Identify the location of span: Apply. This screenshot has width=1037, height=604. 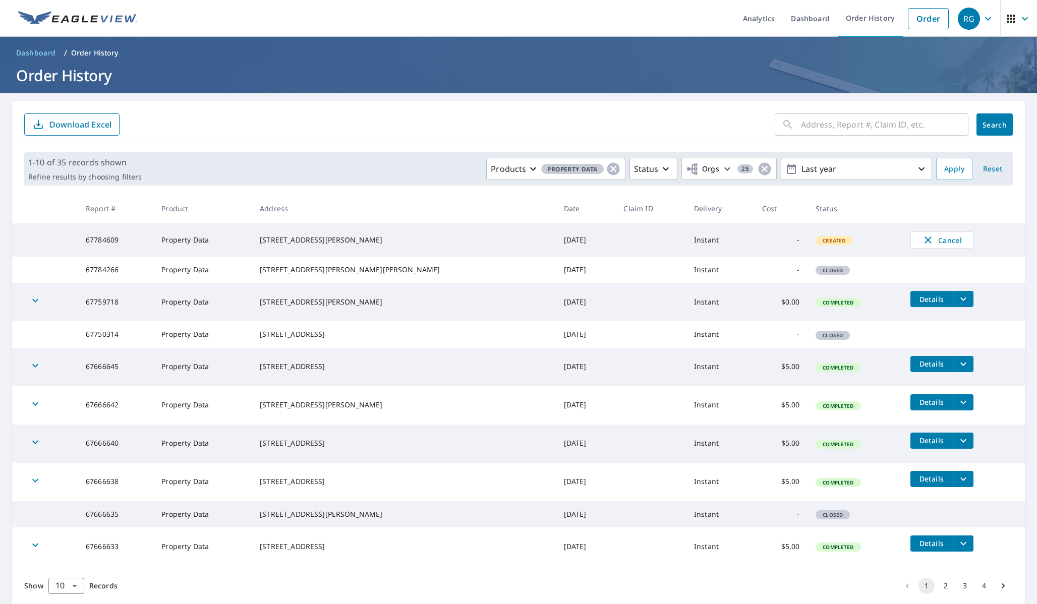
(954, 169).